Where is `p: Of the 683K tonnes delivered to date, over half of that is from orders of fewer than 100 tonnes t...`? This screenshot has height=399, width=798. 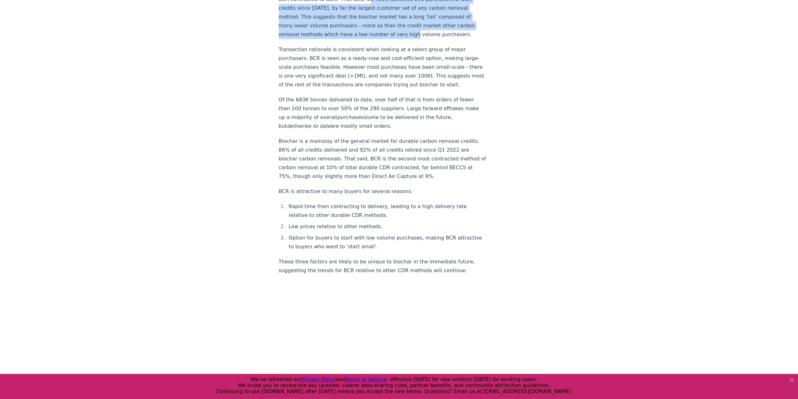 p: Of the 683K tonnes delivered to date, over half of that is from orders of fewer than 100 tonnes t... is located at coordinates (383, 113).